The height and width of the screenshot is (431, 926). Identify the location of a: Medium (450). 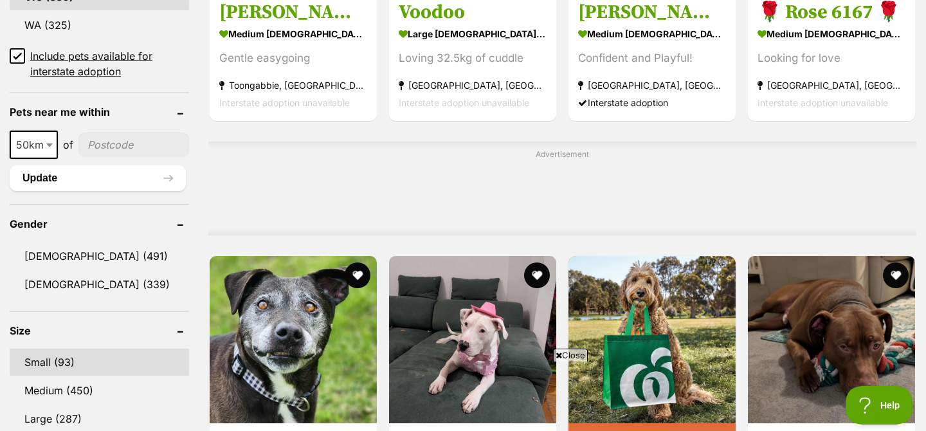
(99, 390).